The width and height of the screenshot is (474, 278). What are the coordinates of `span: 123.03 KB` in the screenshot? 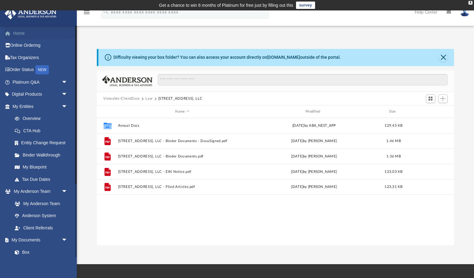 It's located at (393, 172).